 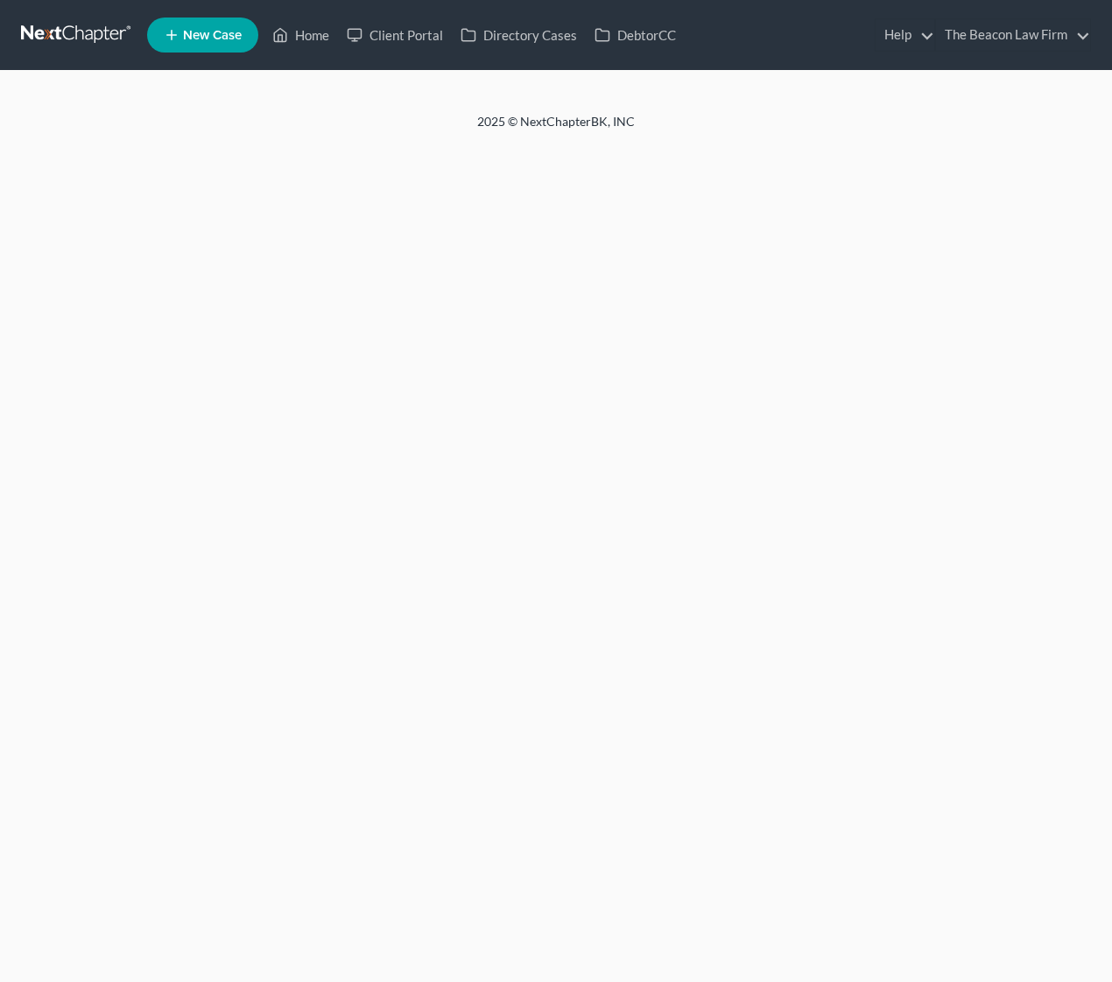 I want to click on a: Home, so click(x=300, y=35).